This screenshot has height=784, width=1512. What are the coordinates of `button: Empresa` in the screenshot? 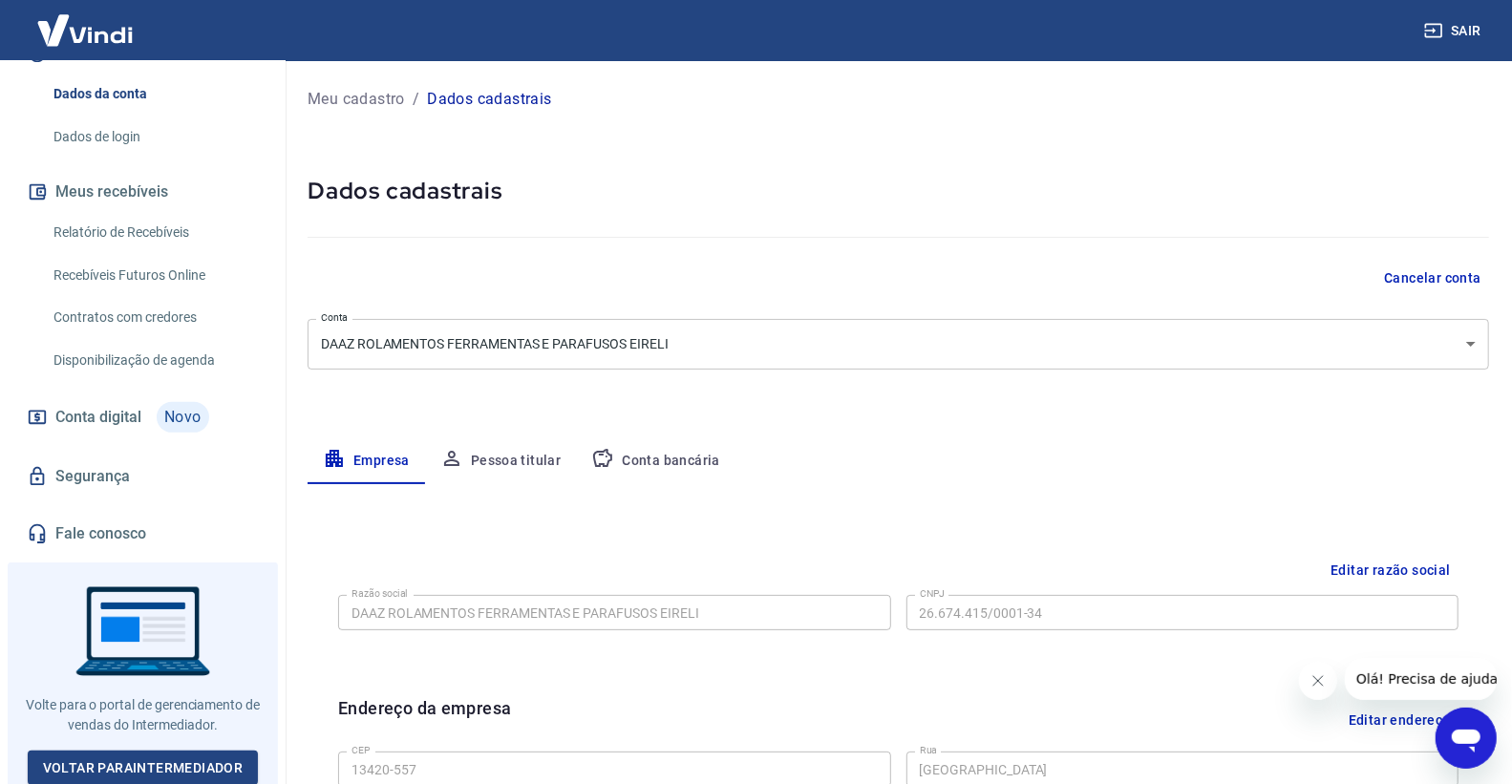 It's located at (366, 461).